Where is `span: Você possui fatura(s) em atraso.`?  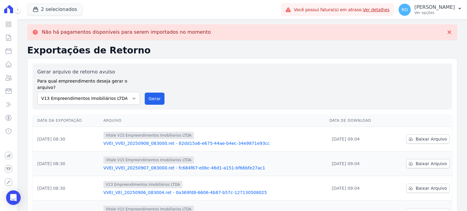
span: Você possui fatura(s) em atraso. is located at coordinates (342, 10).